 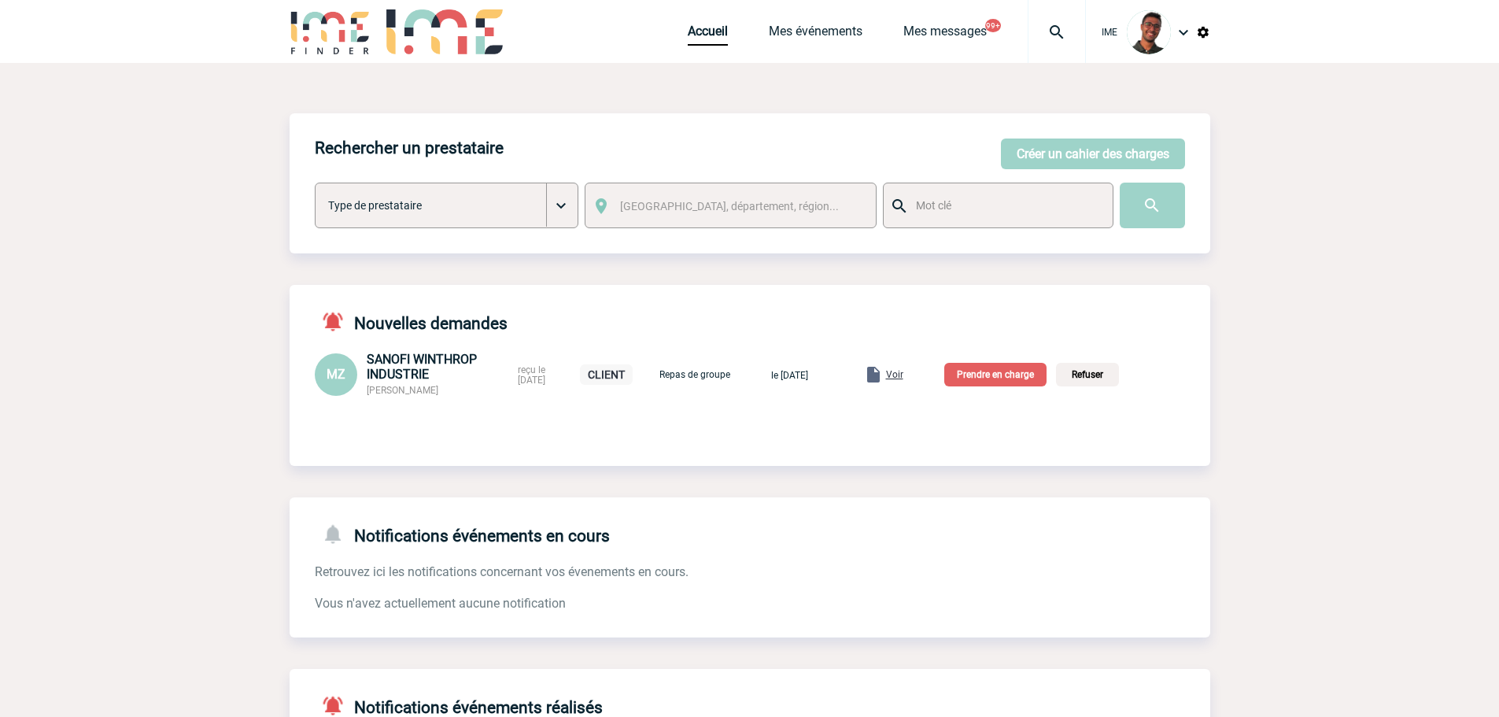 I want to click on span: IME, so click(x=1109, y=32).